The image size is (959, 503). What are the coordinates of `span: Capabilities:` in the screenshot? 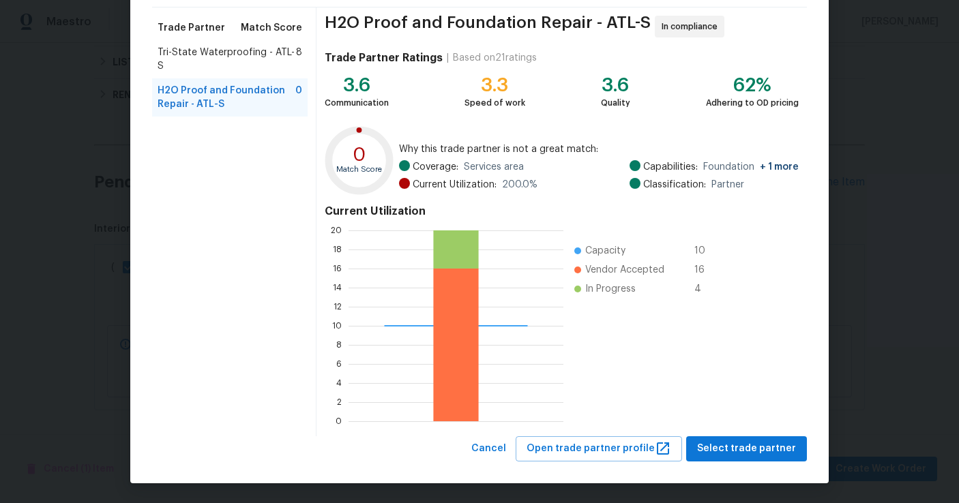 It's located at (671, 167).